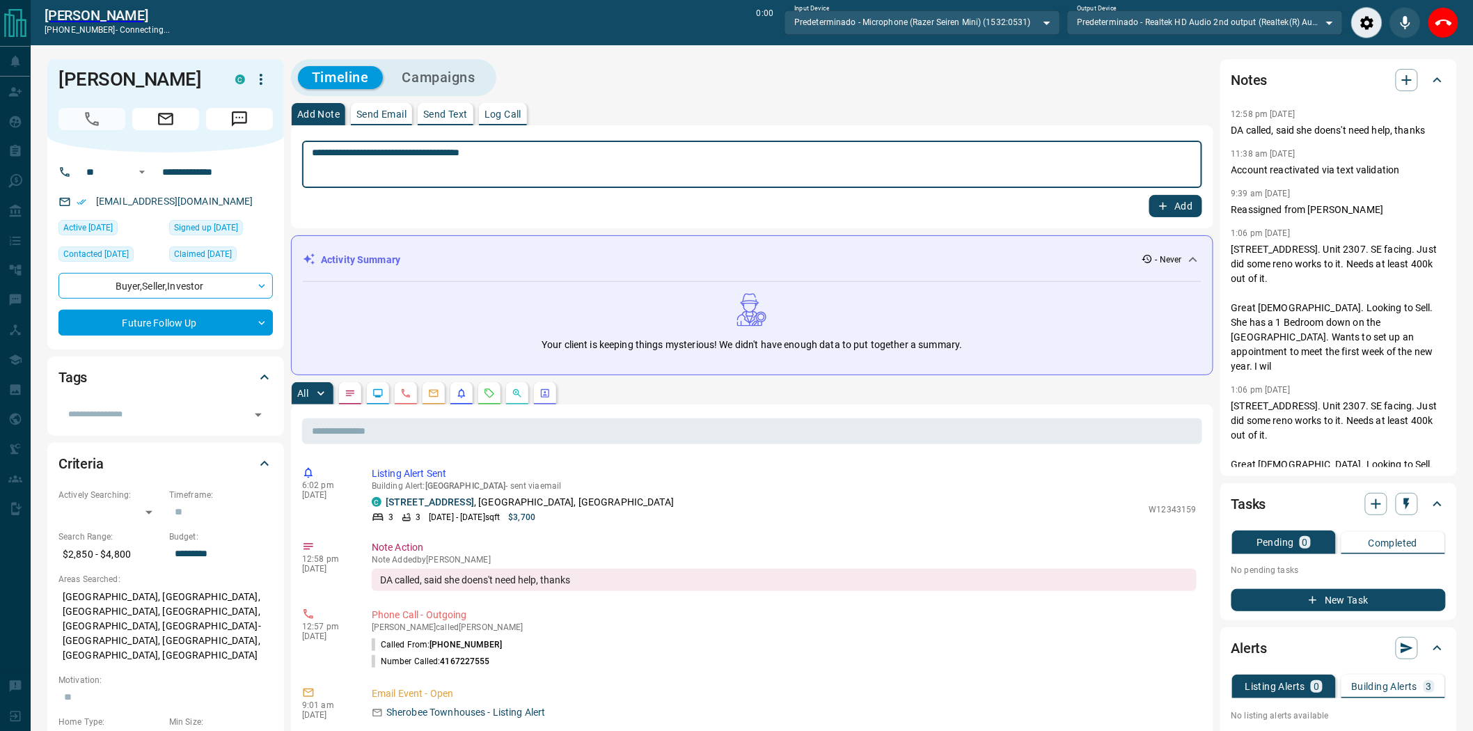 Image resolution: width=1473 pixels, height=731 pixels. Describe the element at coordinates (1250, 648) in the screenshot. I see `h2: Alerts` at that location.